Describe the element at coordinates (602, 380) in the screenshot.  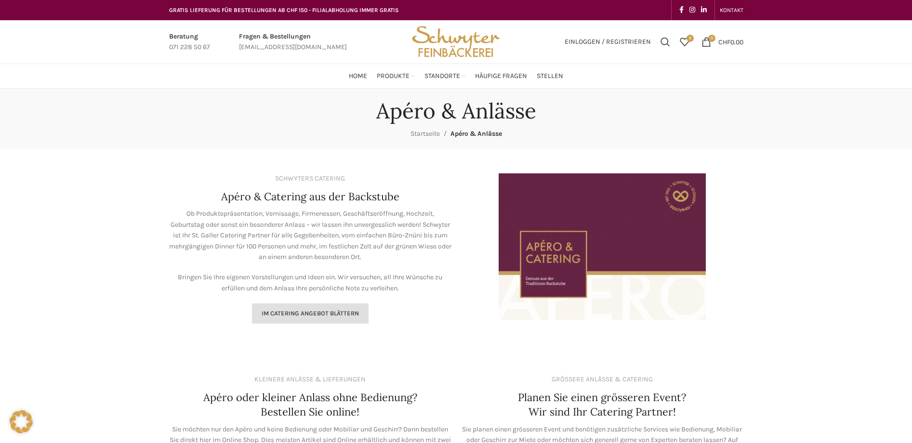
I see `div: GRÖSSERE ANLÄSSE & CATERING` at that location.